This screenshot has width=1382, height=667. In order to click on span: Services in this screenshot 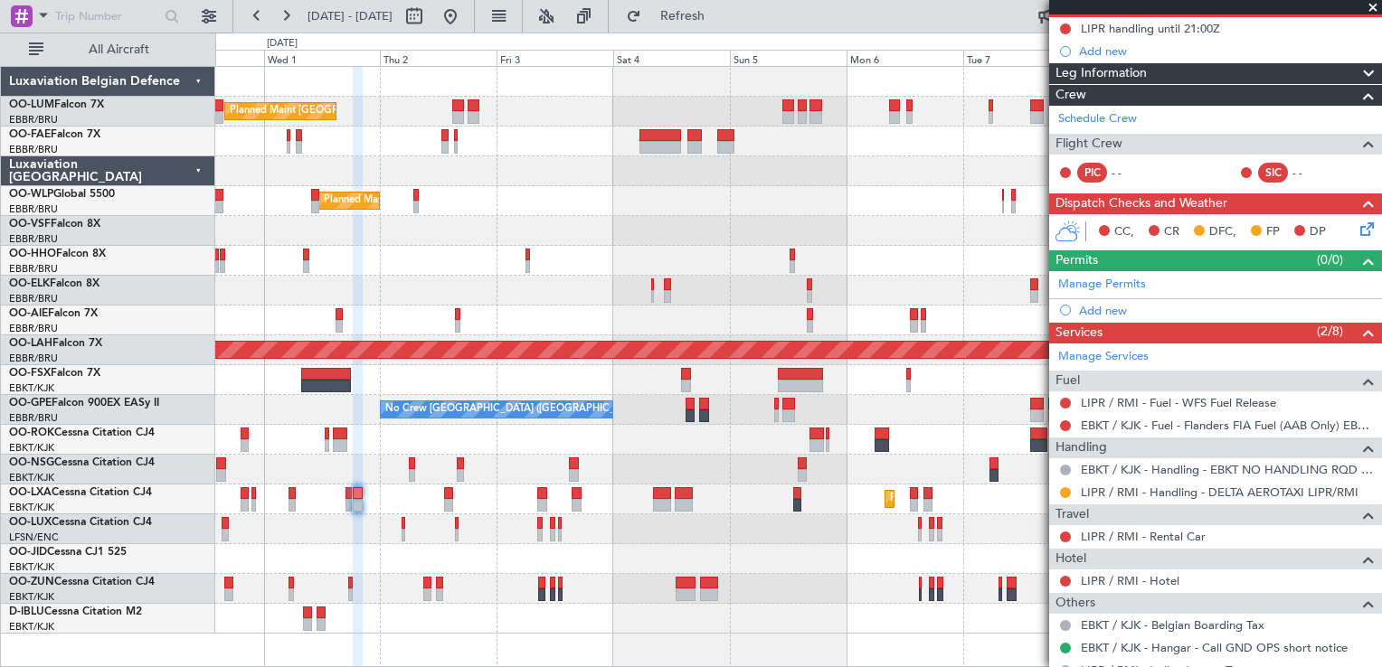, I will do `click(1079, 333)`.